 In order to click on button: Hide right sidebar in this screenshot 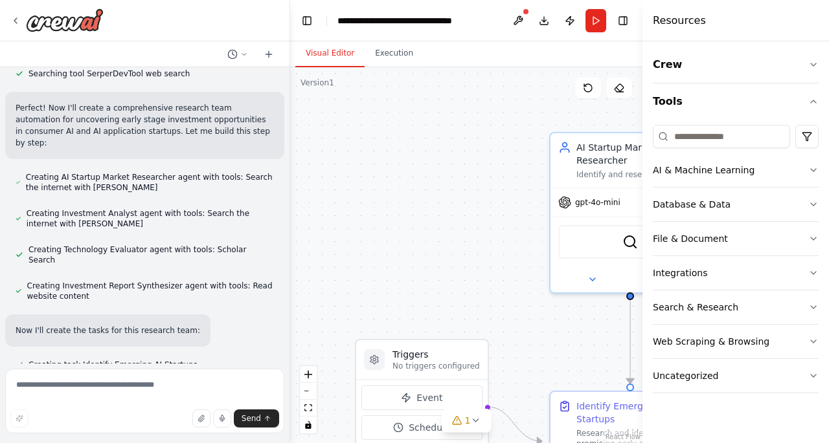, I will do `click(623, 21)`.